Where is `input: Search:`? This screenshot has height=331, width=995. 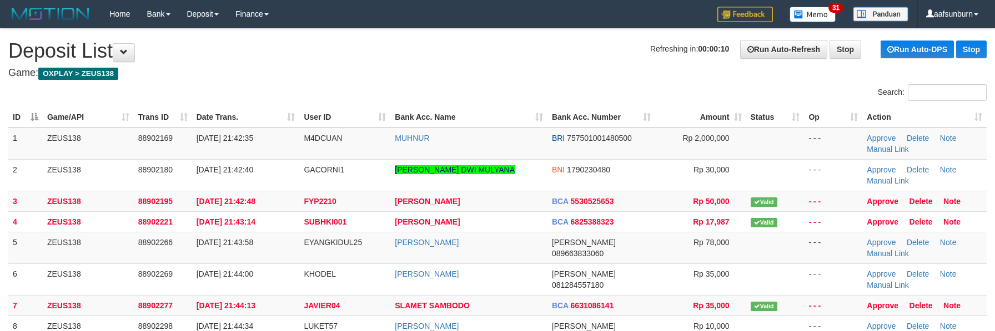
input: Search: is located at coordinates (947, 93).